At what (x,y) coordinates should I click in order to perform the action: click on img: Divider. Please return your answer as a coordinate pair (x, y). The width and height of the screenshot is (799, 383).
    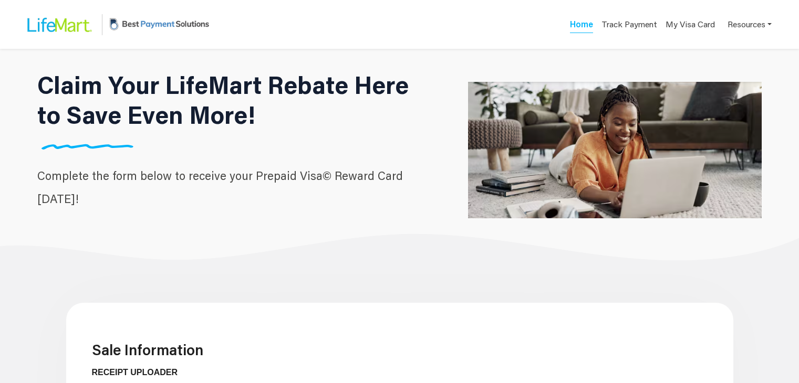
    Looking at the image, I should click on (88, 146).